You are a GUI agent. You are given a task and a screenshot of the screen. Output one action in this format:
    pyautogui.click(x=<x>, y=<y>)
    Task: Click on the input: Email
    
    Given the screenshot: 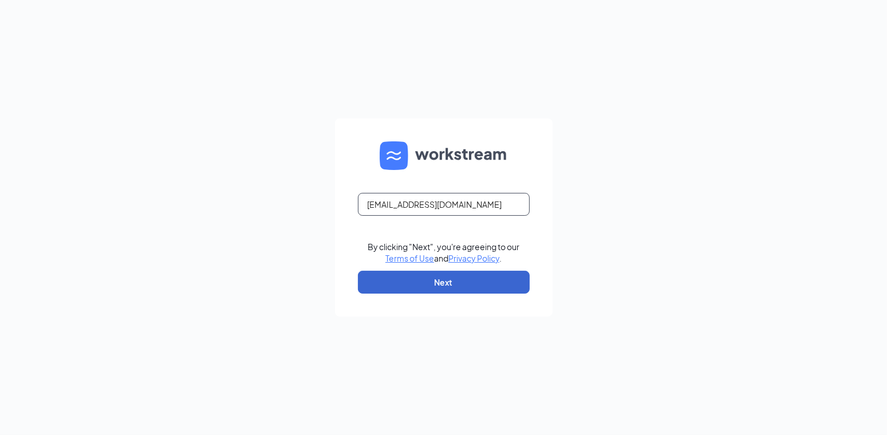 What is the action you would take?
    pyautogui.click(x=444, y=204)
    